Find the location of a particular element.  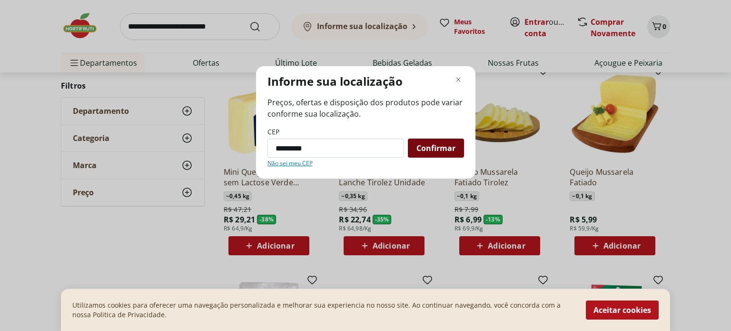

label: CEP is located at coordinates (273, 132).